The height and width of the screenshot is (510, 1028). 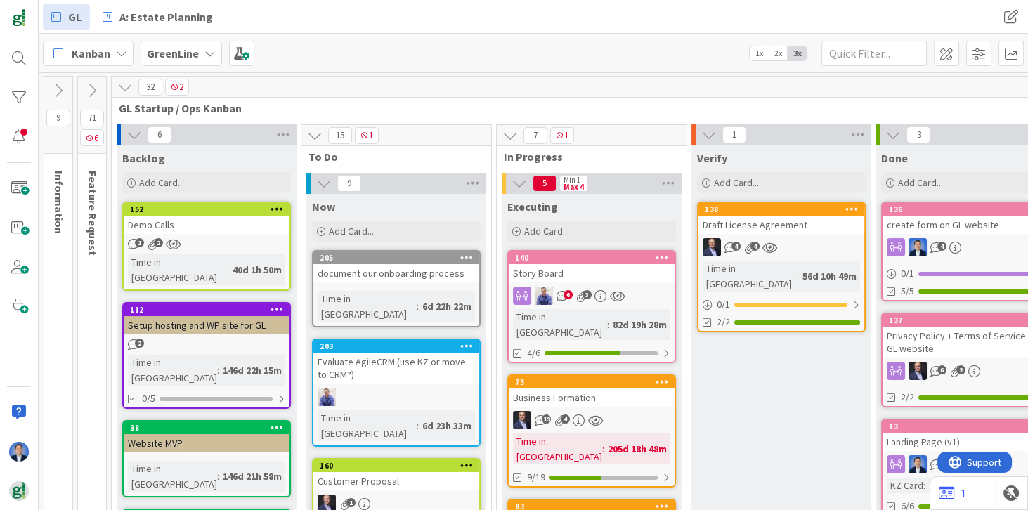 What do you see at coordinates (894, 158) in the screenshot?
I see `span: Done` at bounding box center [894, 158].